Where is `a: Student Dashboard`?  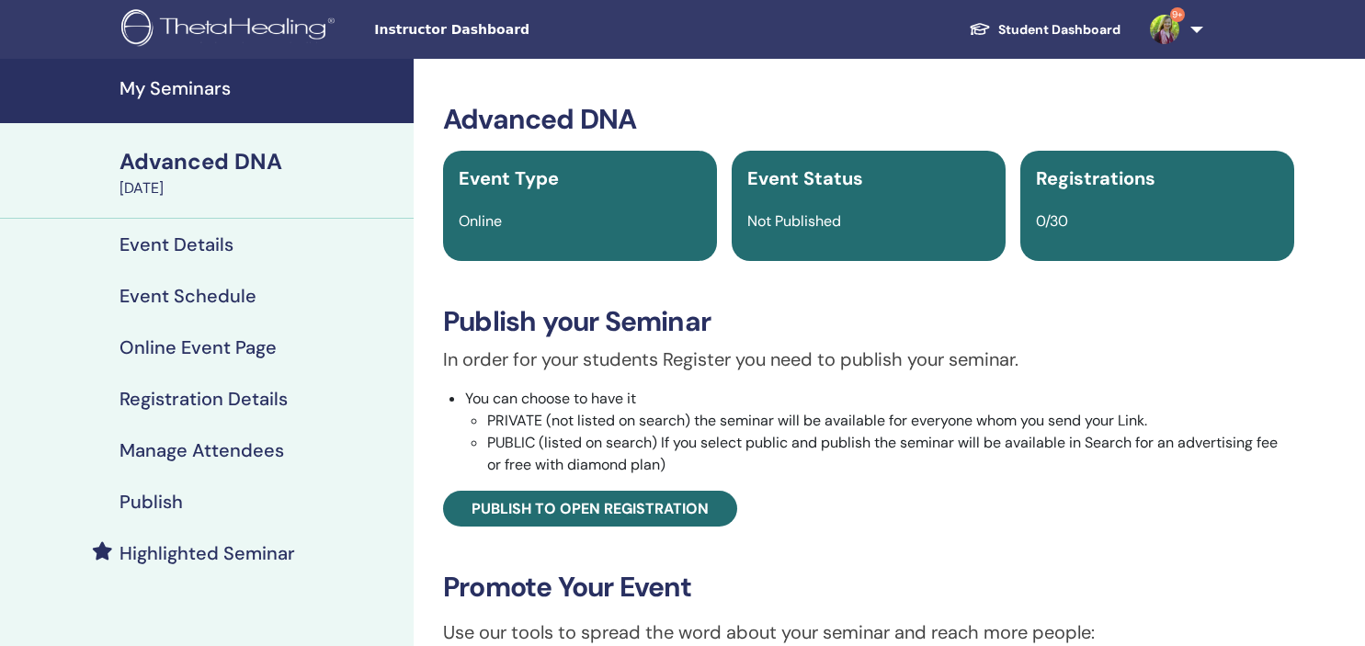
a: Student Dashboard is located at coordinates (1044, 29).